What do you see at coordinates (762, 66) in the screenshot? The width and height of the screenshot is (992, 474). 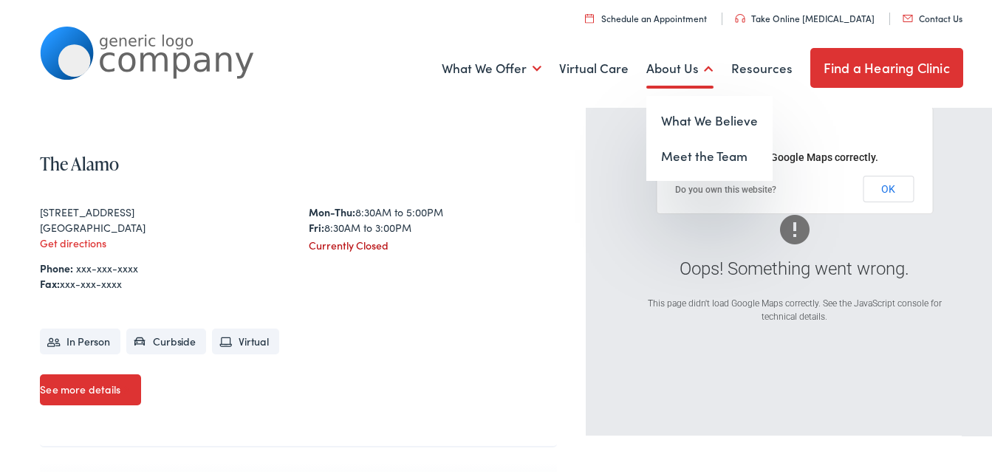 I see `a: Resources` at bounding box center [762, 66].